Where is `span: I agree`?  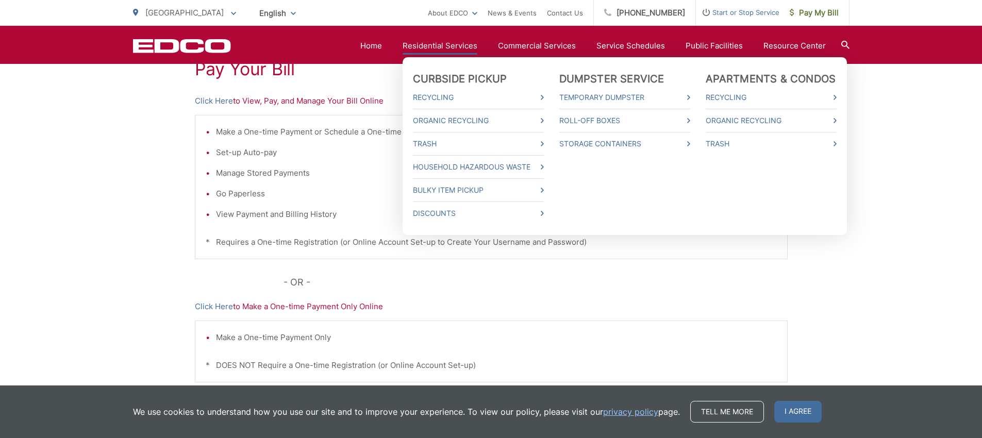
span: I agree is located at coordinates (798, 412).